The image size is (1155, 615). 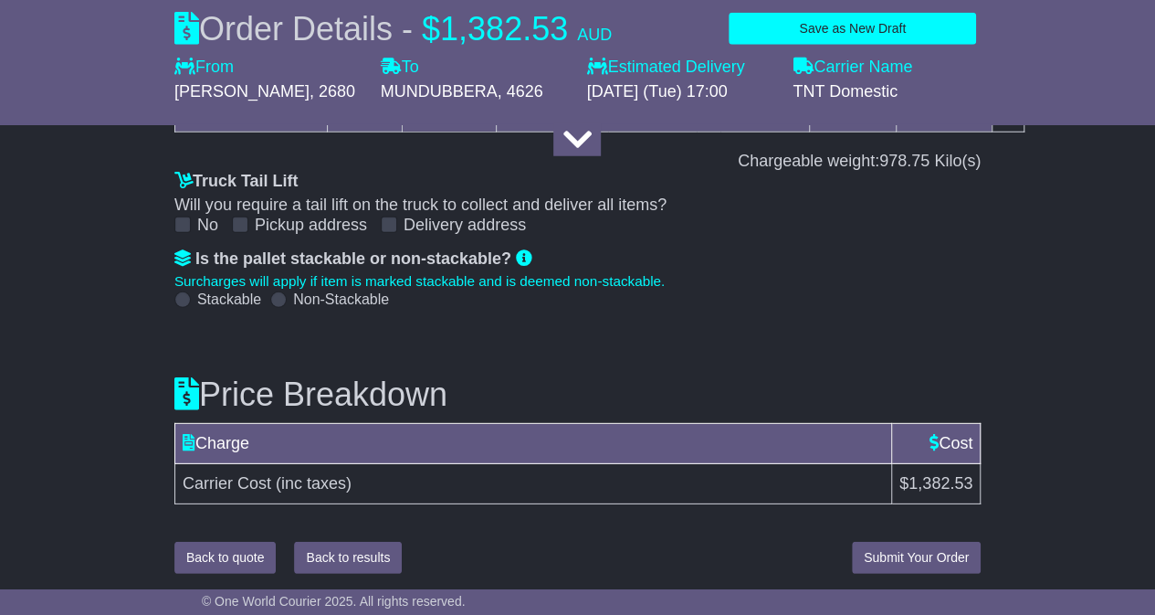 I want to click on label: From, so click(x=204, y=68).